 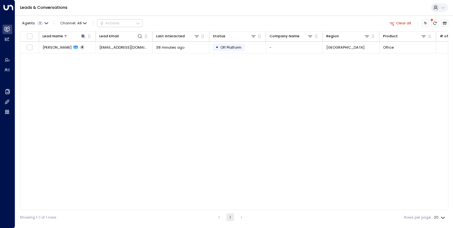 I want to click on button: page 1, so click(x=230, y=217).